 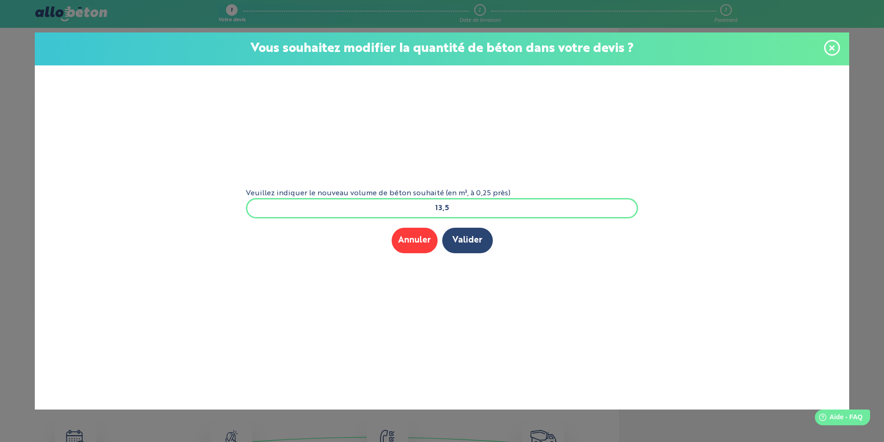 What do you see at coordinates (442, 194) in the screenshot?
I see `label: Veuillez indiquer le nouveau volume de béton souhaité (en m³, à 0,25 près)` at bounding box center [442, 194].